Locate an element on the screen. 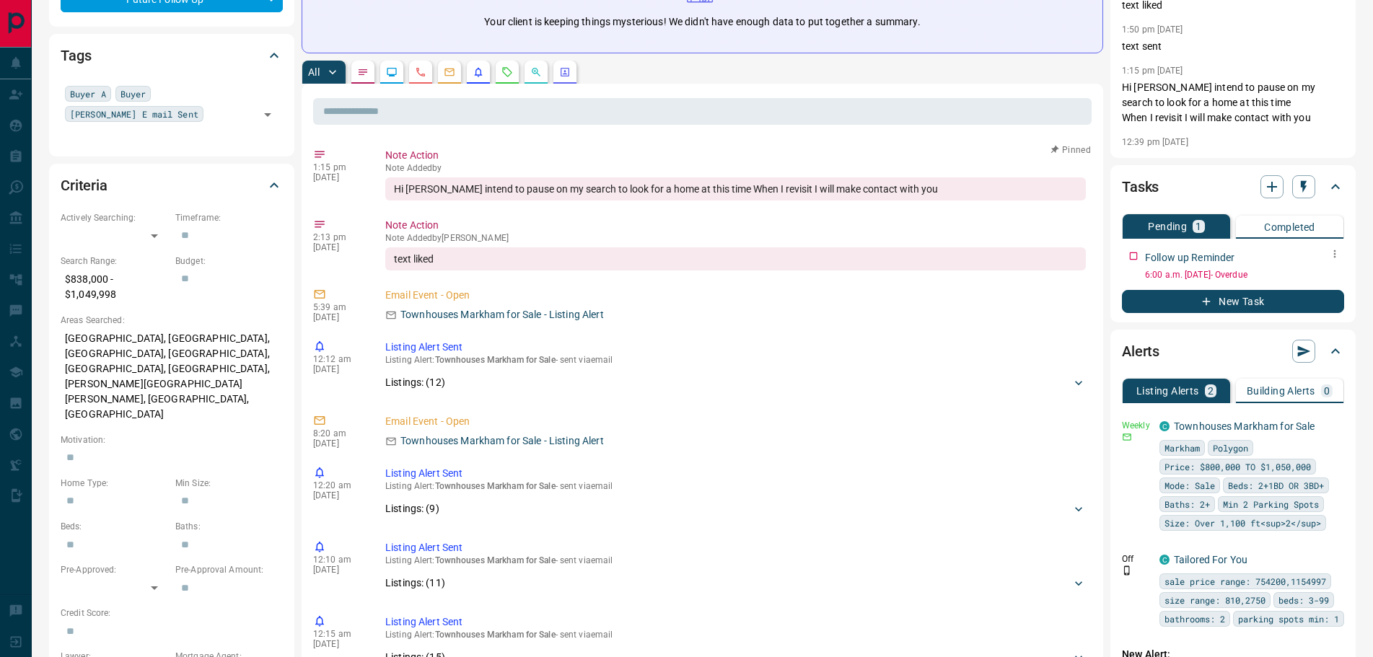 This screenshot has height=657, width=1373. span: Beds: 2+1BD OR 3BD+ is located at coordinates (1275, 485).